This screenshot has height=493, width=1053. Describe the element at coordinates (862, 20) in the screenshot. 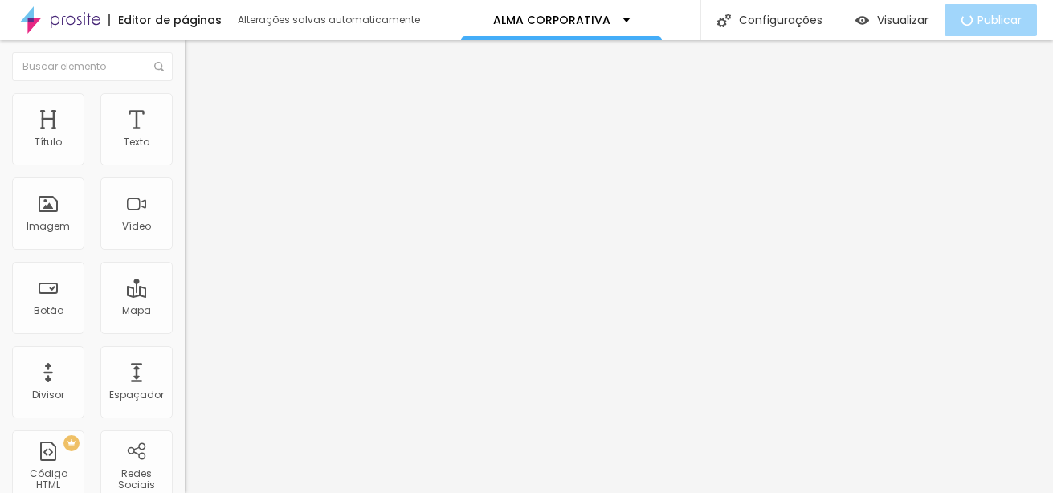

I see `img: view-1.svg` at that location.